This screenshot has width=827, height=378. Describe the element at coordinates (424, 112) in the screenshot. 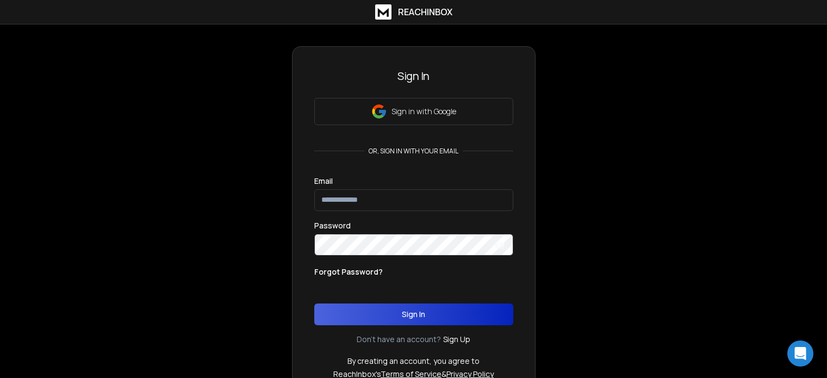

I see `p: Sign in with Google` at that location.